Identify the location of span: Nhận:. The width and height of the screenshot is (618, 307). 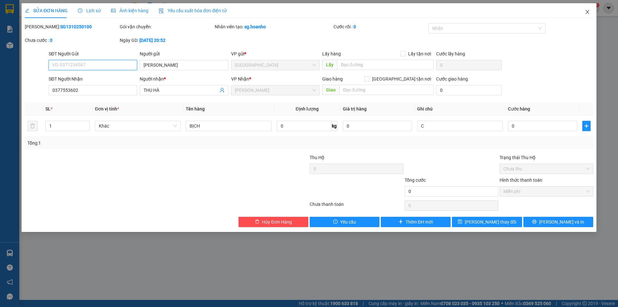
(69, 9).